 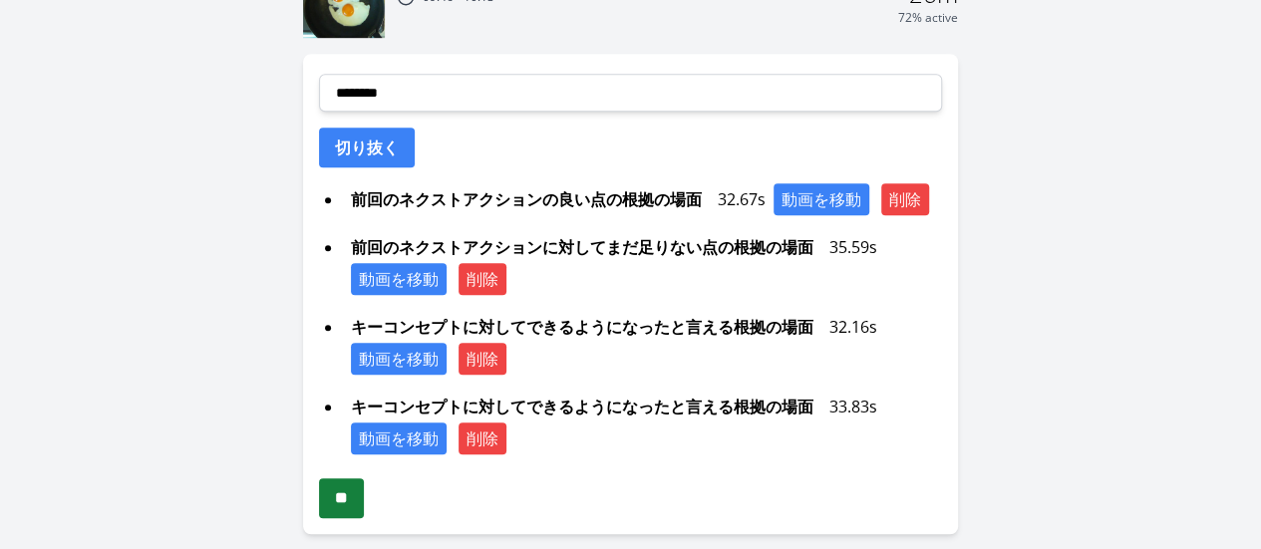 I want to click on div: 35.59s, so click(x=642, y=263).